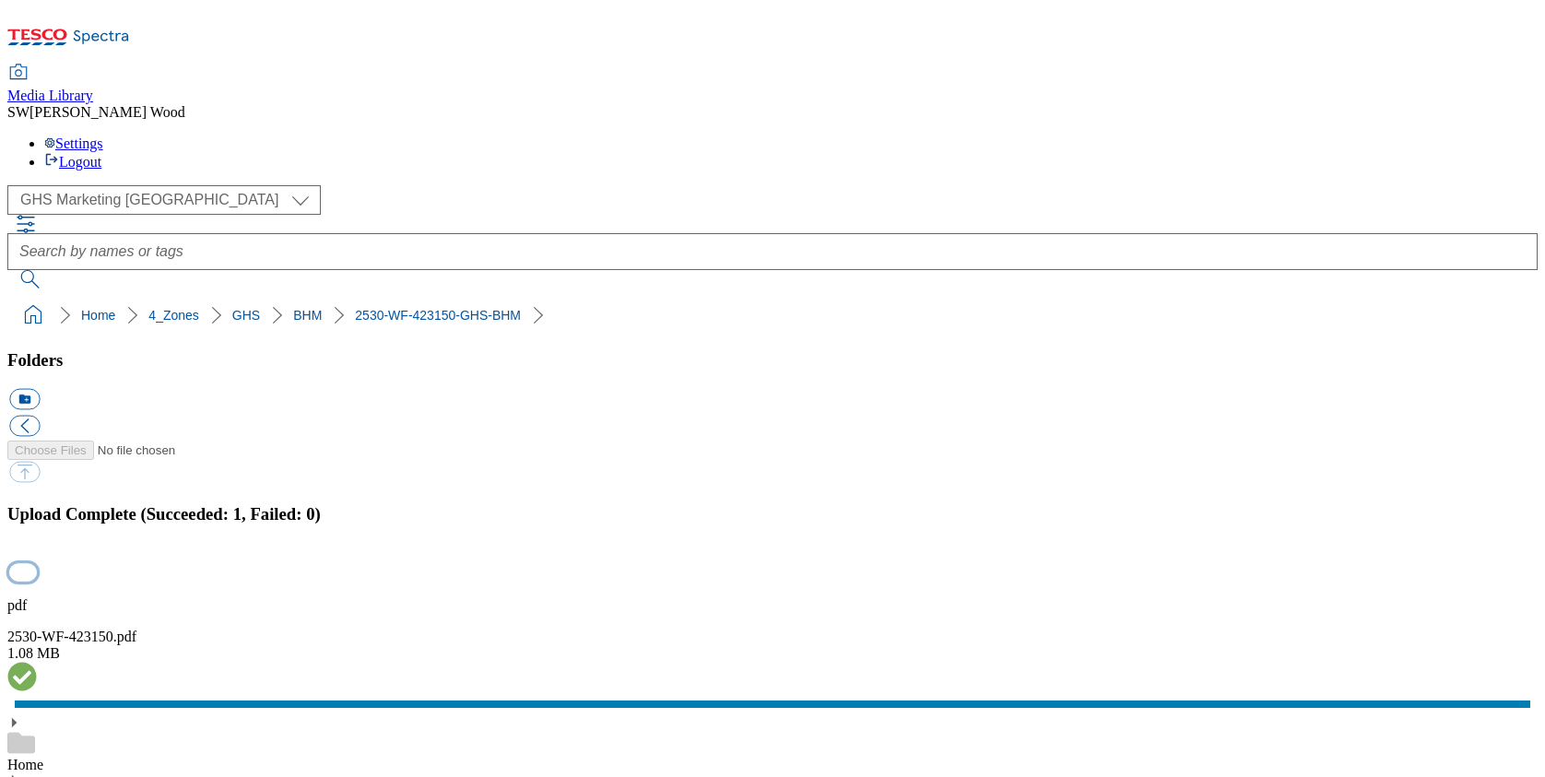 The height and width of the screenshot is (777, 1545). What do you see at coordinates (50, 85) in the screenshot?
I see `a: Media Library` at bounding box center [50, 85].